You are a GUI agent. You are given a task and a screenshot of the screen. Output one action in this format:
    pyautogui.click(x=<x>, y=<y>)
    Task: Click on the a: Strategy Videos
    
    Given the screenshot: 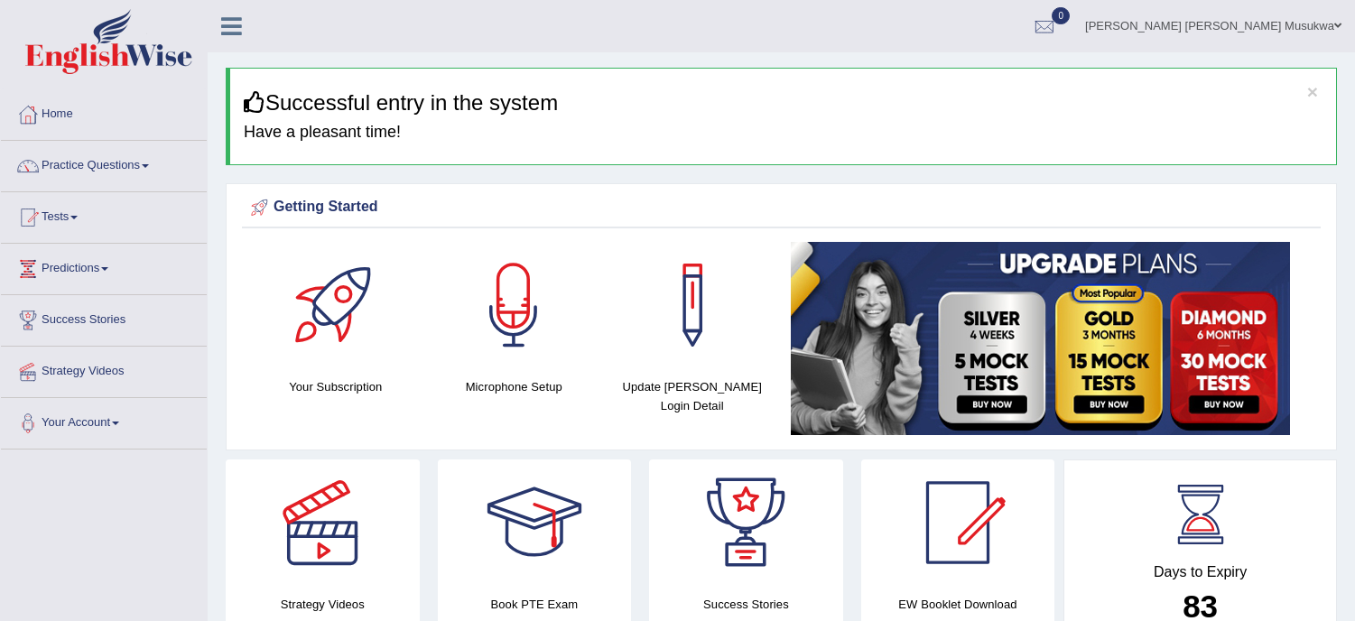 What is the action you would take?
    pyautogui.click(x=104, y=369)
    